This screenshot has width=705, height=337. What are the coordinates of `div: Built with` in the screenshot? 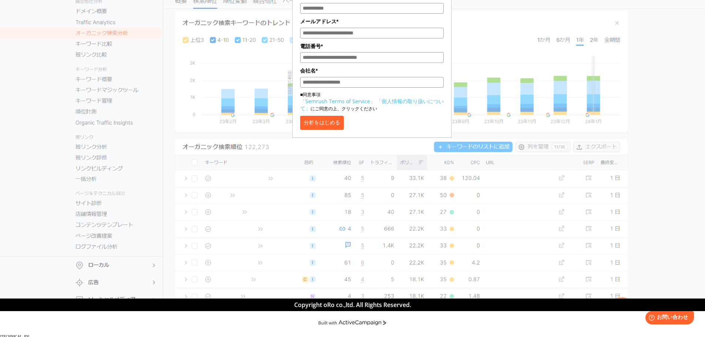 It's located at (327, 323).